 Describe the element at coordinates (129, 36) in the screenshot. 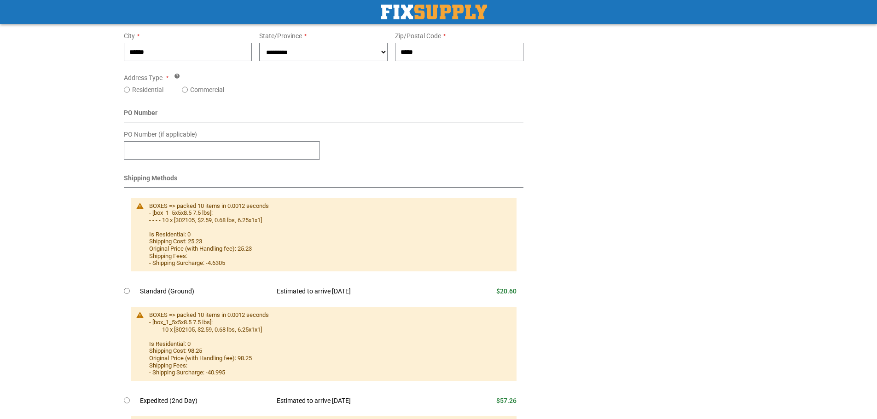

I see `span: City` at that location.